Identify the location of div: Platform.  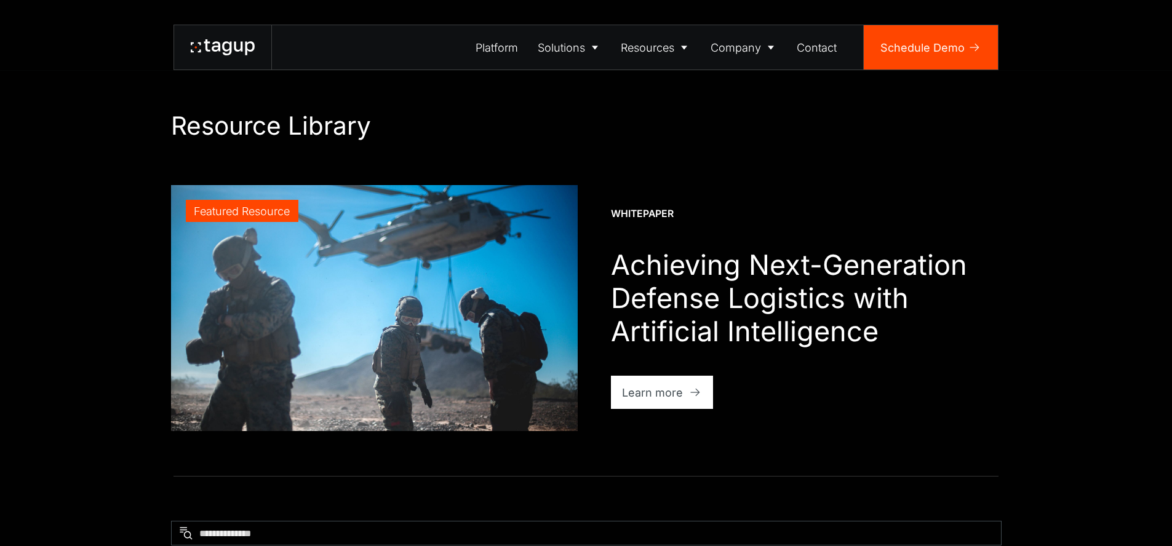
(497, 47).